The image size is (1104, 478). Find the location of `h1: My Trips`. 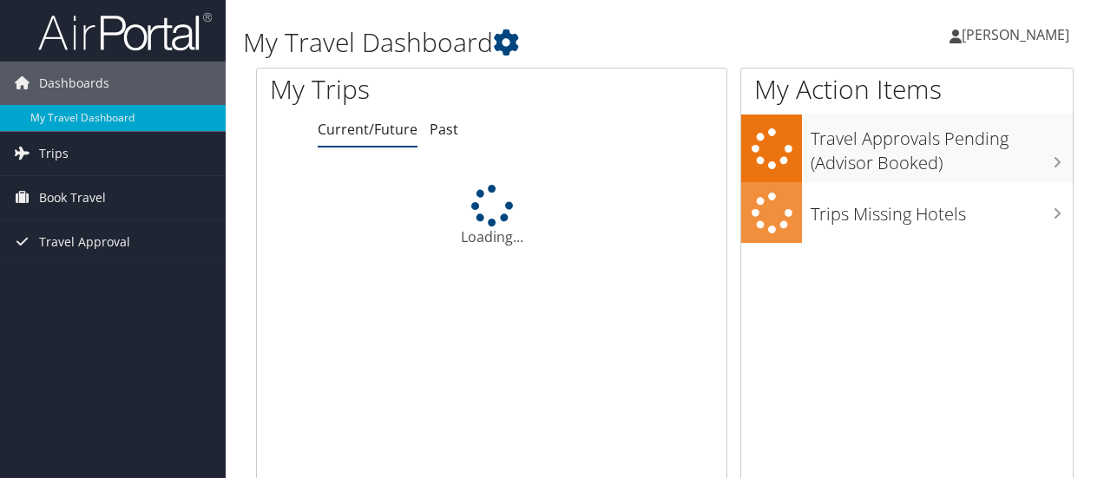

h1: My Trips is located at coordinates (394, 89).